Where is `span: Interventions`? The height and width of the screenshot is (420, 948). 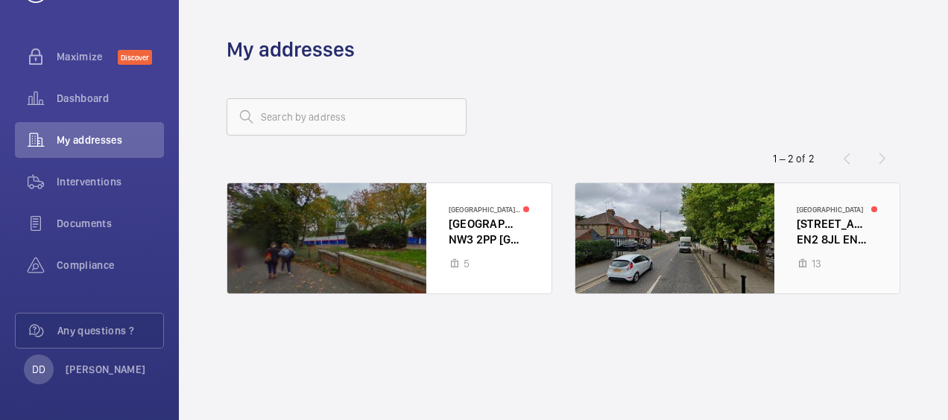
span: Interventions is located at coordinates (110, 182).